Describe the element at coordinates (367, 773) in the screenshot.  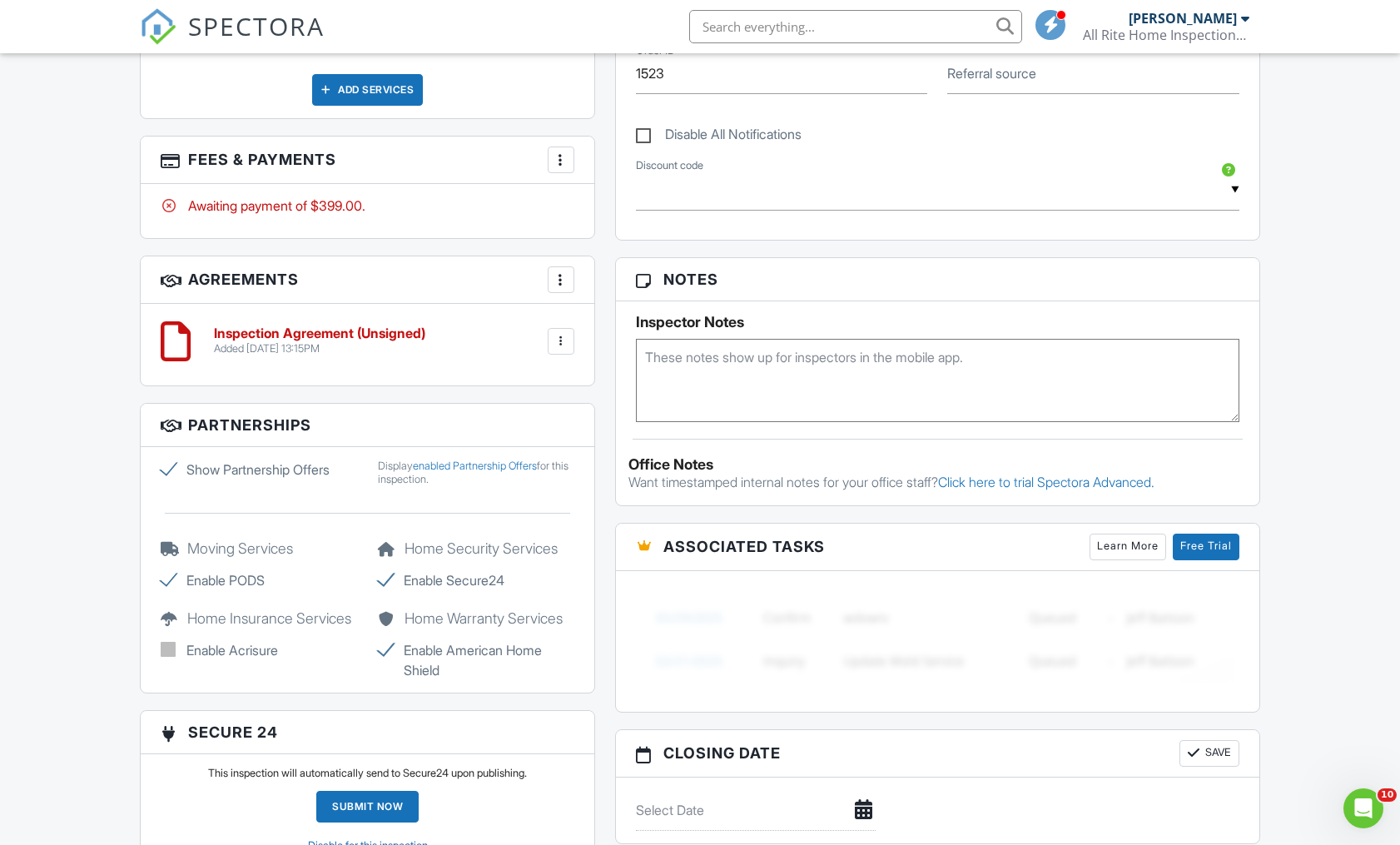
I see `p: This inspection will automatically send to Secure24 upon publishing.` at that location.